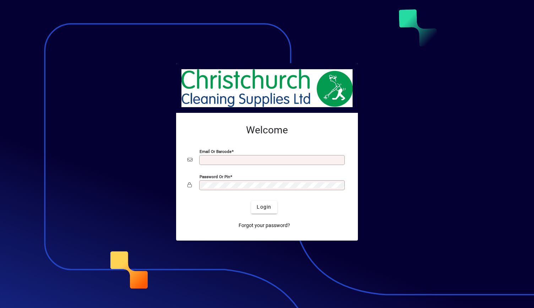 The width and height of the screenshot is (534, 308). I want to click on mat-label: Email or Barcode, so click(216, 151).